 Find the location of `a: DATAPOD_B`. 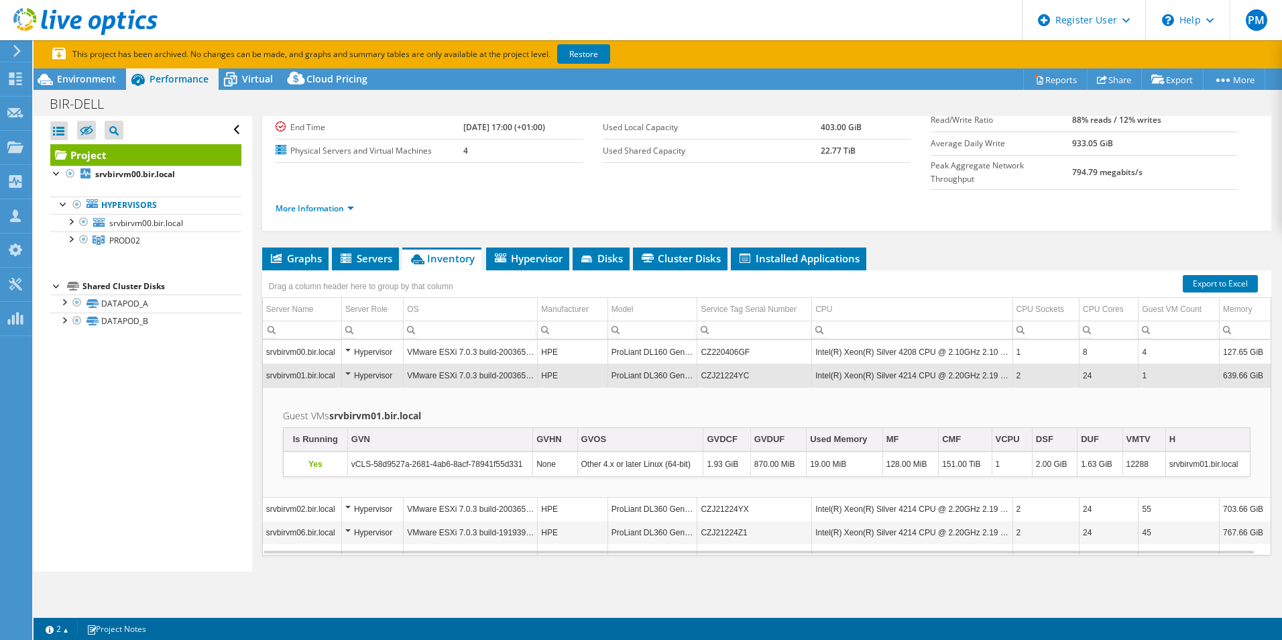

a: DATAPOD_B is located at coordinates (146, 321).